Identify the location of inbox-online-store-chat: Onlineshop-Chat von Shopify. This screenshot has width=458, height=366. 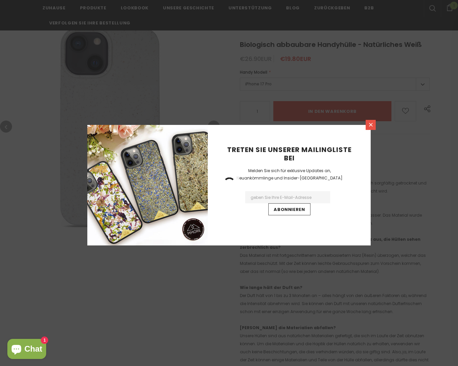
(27, 350).